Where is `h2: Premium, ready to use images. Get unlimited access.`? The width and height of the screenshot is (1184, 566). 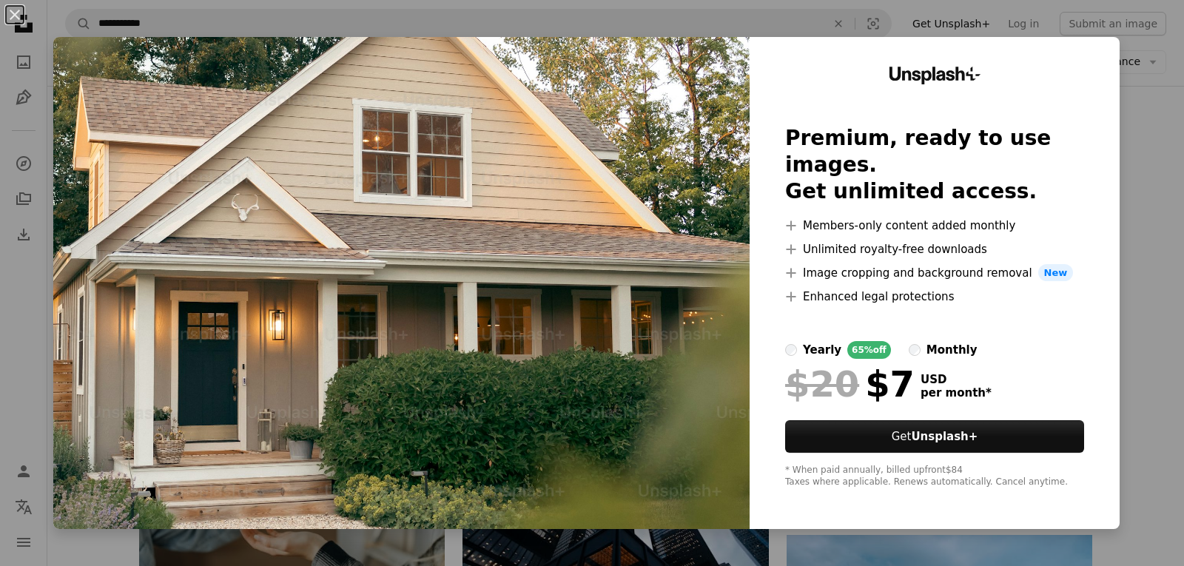
h2: Premium, ready to use images. Get unlimited access. is located at coordinates (935, 165).